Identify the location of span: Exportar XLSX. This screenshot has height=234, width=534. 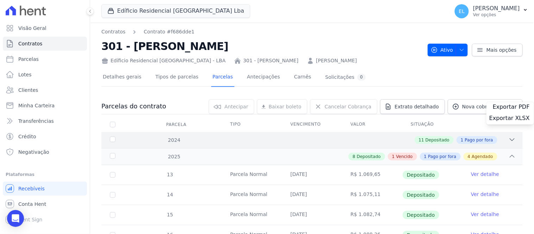
(510, 118).